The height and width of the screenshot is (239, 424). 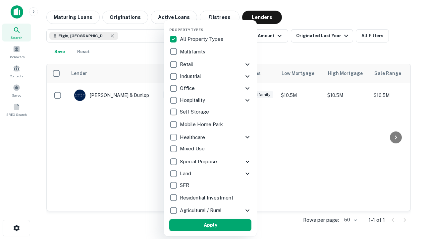 What do you see at coordinates (202, 124) in the screenshot?
I see `p: Mobile Home Park` at bounding box center [202, 124].